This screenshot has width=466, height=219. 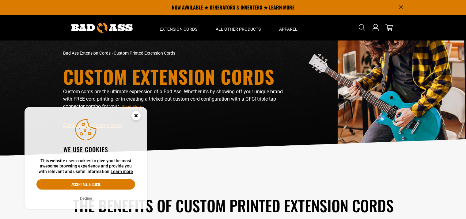 What do you see at coordinates (362, 28) in the screenshot?
I see `summary: Search` at bounding box center [362, 28].